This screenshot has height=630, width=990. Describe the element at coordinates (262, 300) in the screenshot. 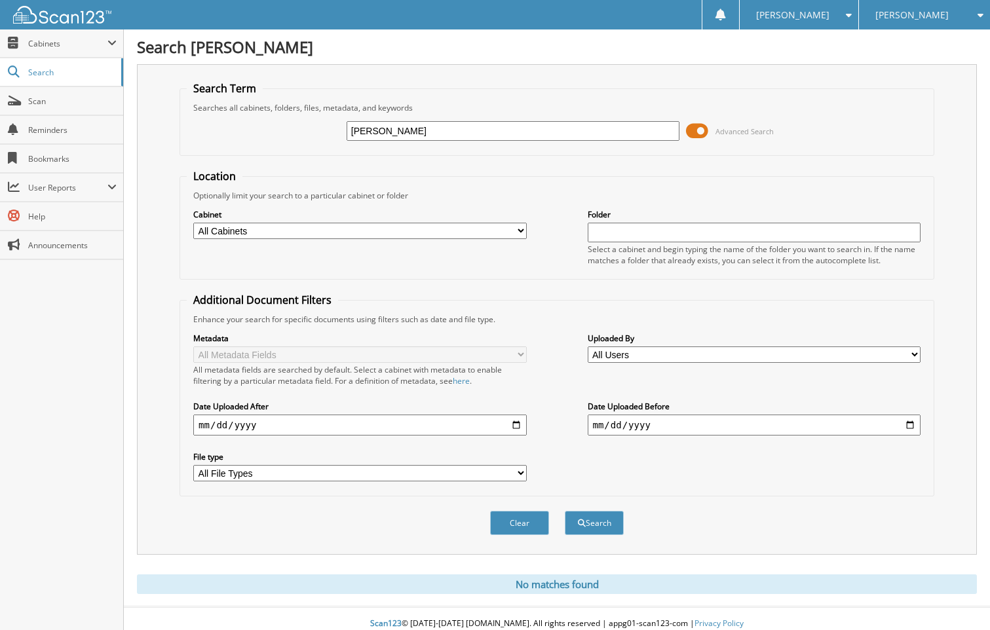

I see `legend: Additional Document Filters` at that location.